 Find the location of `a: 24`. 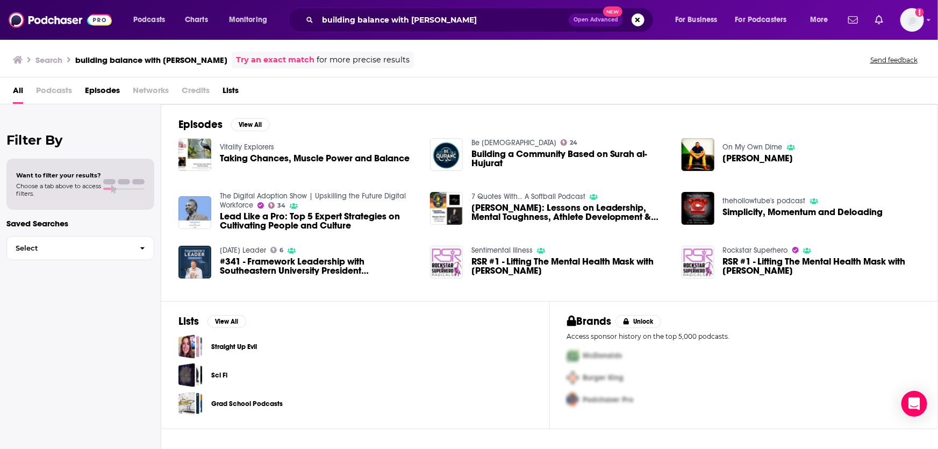

a: 24 is located at coordinates (569, 142).